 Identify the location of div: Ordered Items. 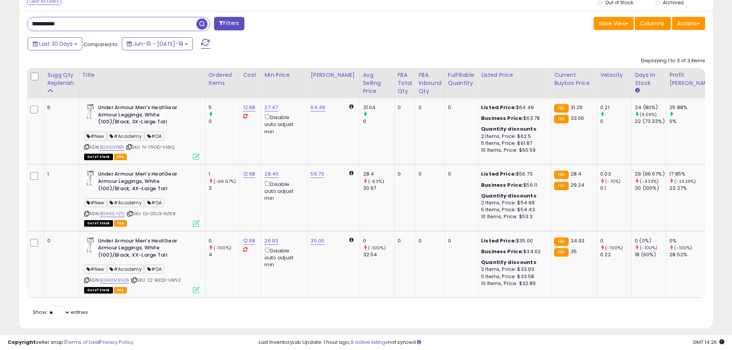
(222, 79).